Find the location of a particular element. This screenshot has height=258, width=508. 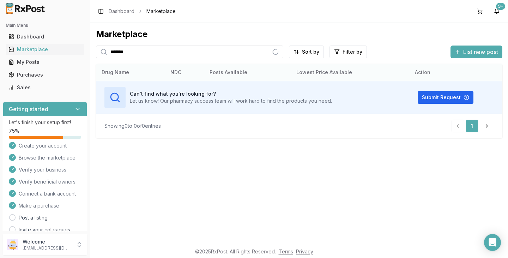

span: Connect a bank account is located at coordinates (47, 194).